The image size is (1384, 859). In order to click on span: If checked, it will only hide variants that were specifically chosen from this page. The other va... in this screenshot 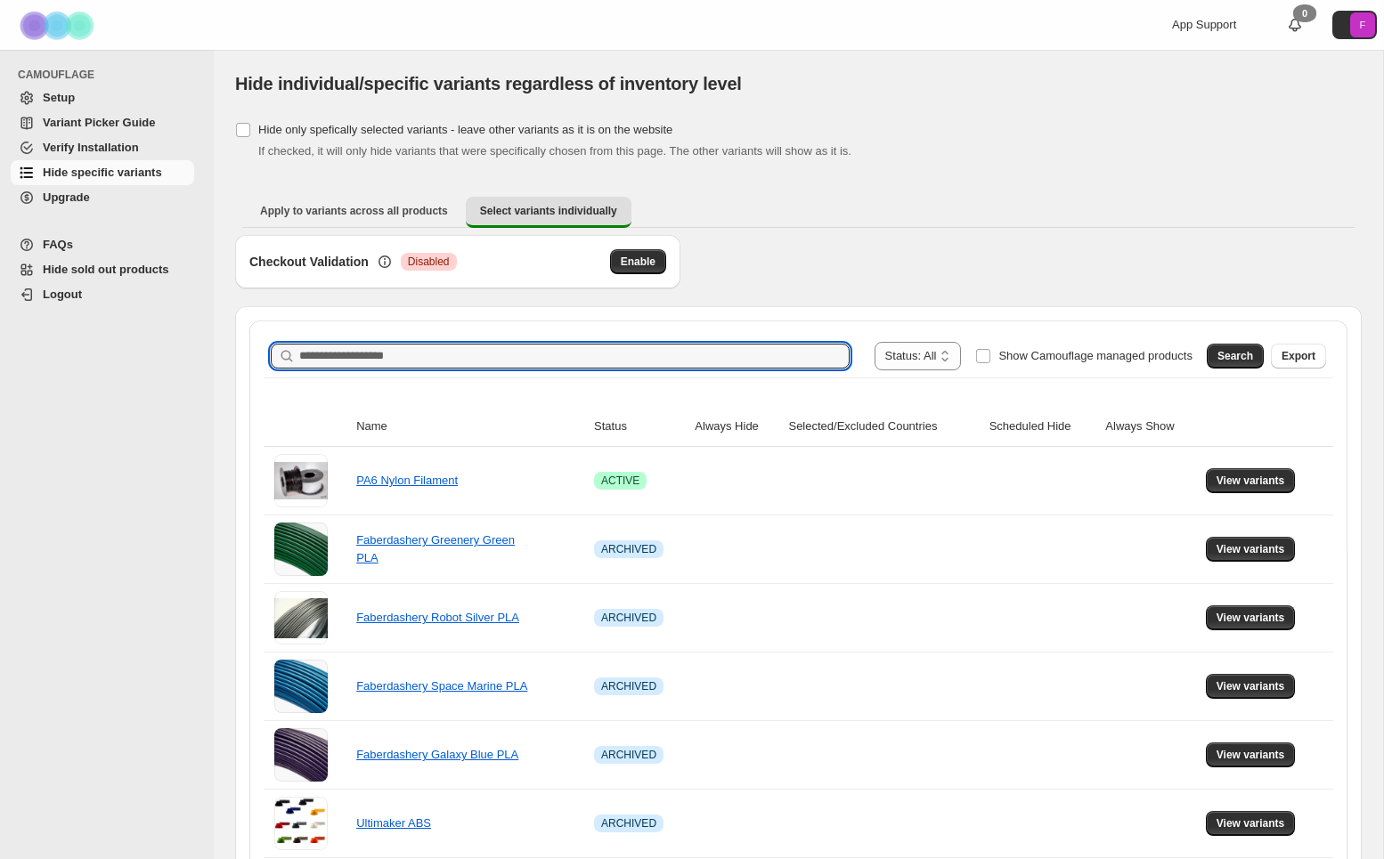, I will do `click(555, 151)`.